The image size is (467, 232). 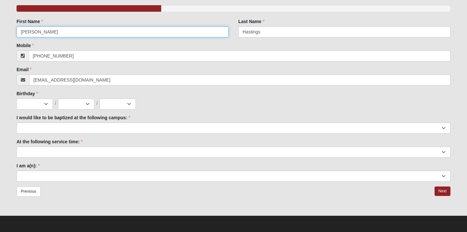 What do you see at coordinates (73, 117) in the screenshot?
I see `label: I would like to be baptized at the following campus:` at bounding box center [73, 117].